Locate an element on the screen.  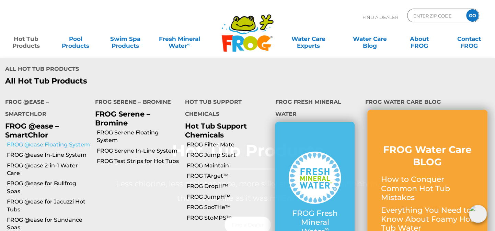
a: FROG Jump Start is located at coordinates (228, 155).